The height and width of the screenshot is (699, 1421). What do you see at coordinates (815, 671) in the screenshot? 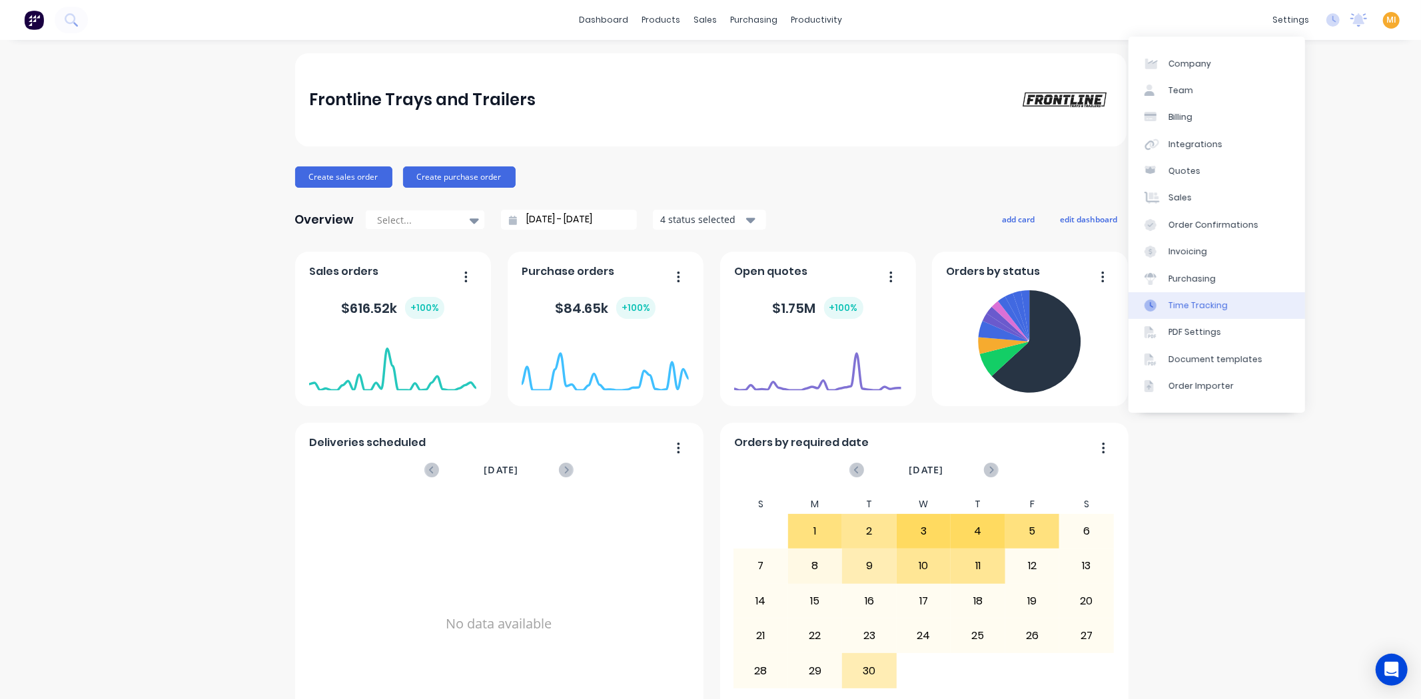
I see `div: 29` at bounding box center [815, 671].